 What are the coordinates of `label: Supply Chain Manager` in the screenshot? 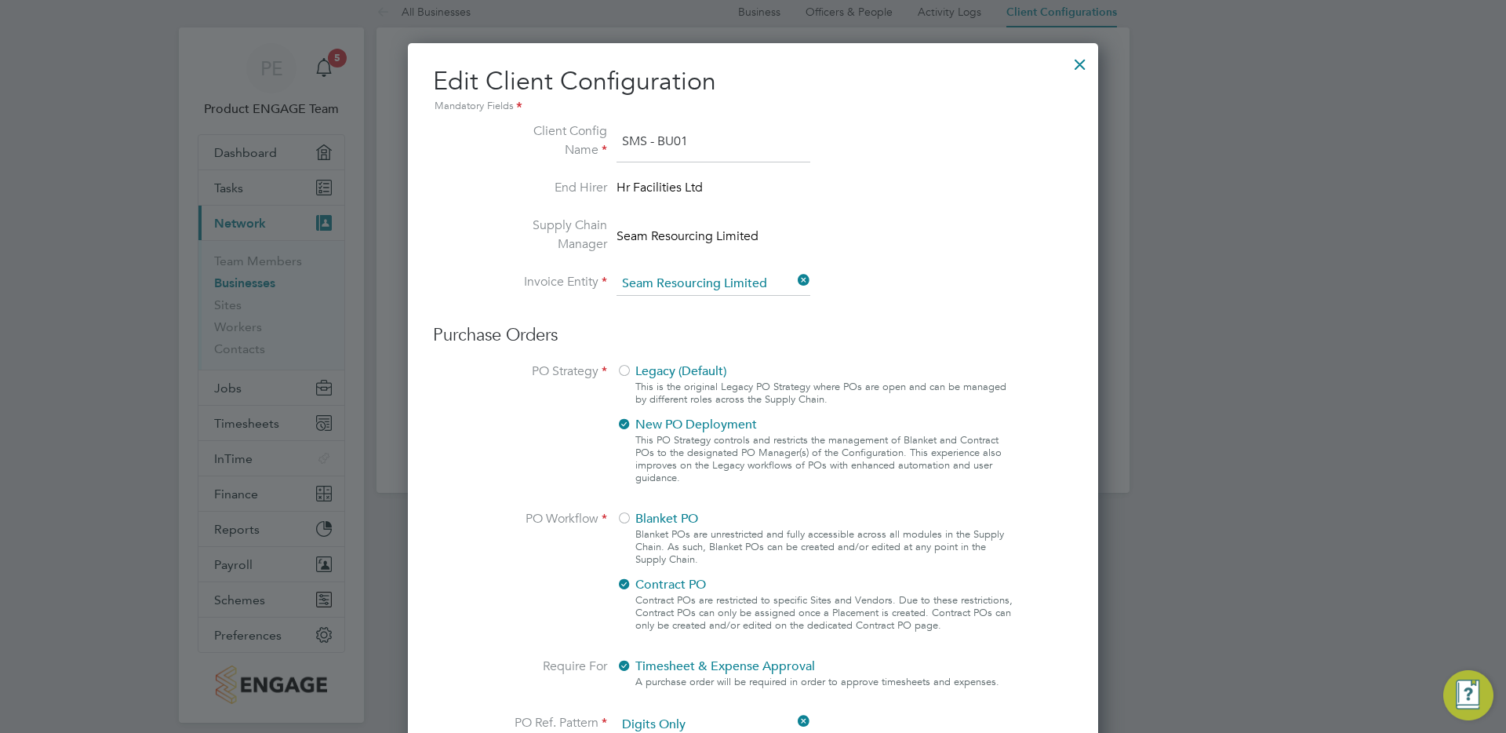 It's located at (548, 235).